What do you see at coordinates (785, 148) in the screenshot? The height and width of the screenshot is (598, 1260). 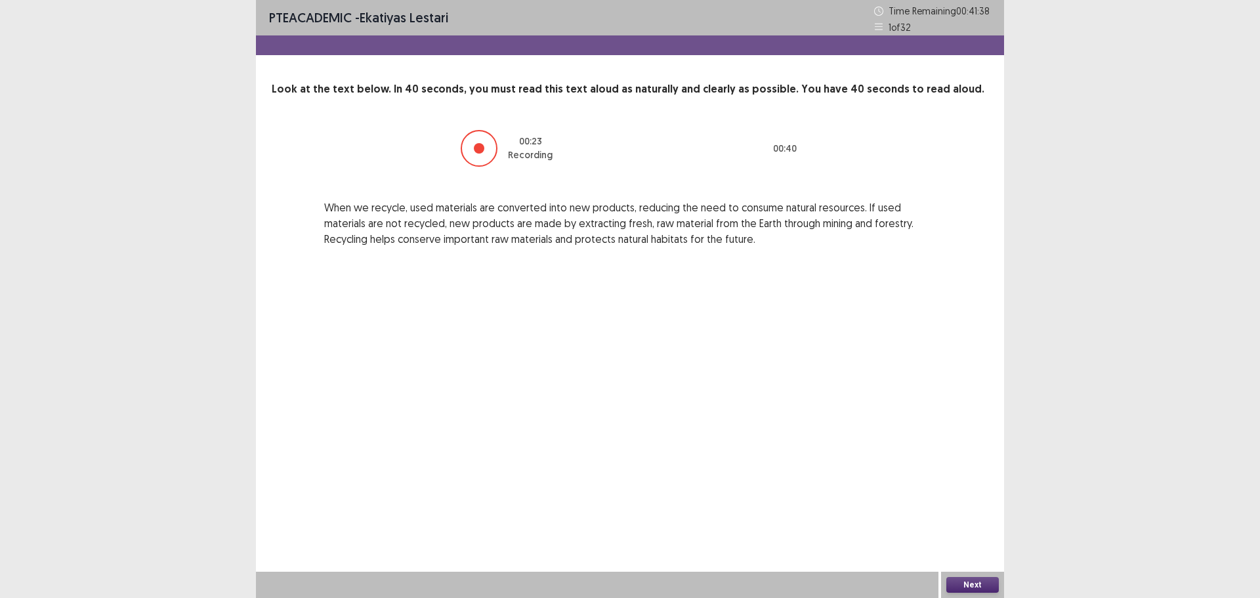 I see `p: 00 : 40` at bounding box center [785, 148].